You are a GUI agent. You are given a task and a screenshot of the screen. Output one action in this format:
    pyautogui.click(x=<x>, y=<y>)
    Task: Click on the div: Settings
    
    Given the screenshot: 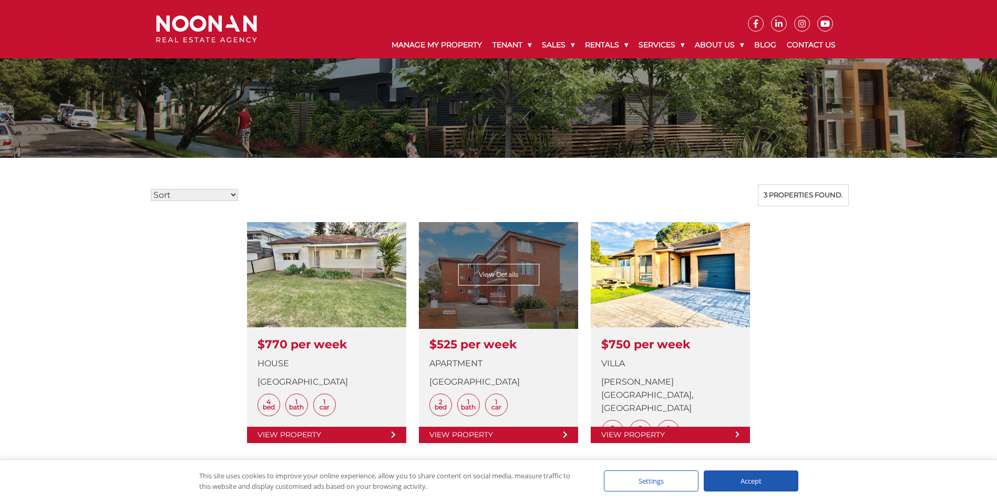 What is the action you would take?
    pyautogui.click(x=651, y=480)
    